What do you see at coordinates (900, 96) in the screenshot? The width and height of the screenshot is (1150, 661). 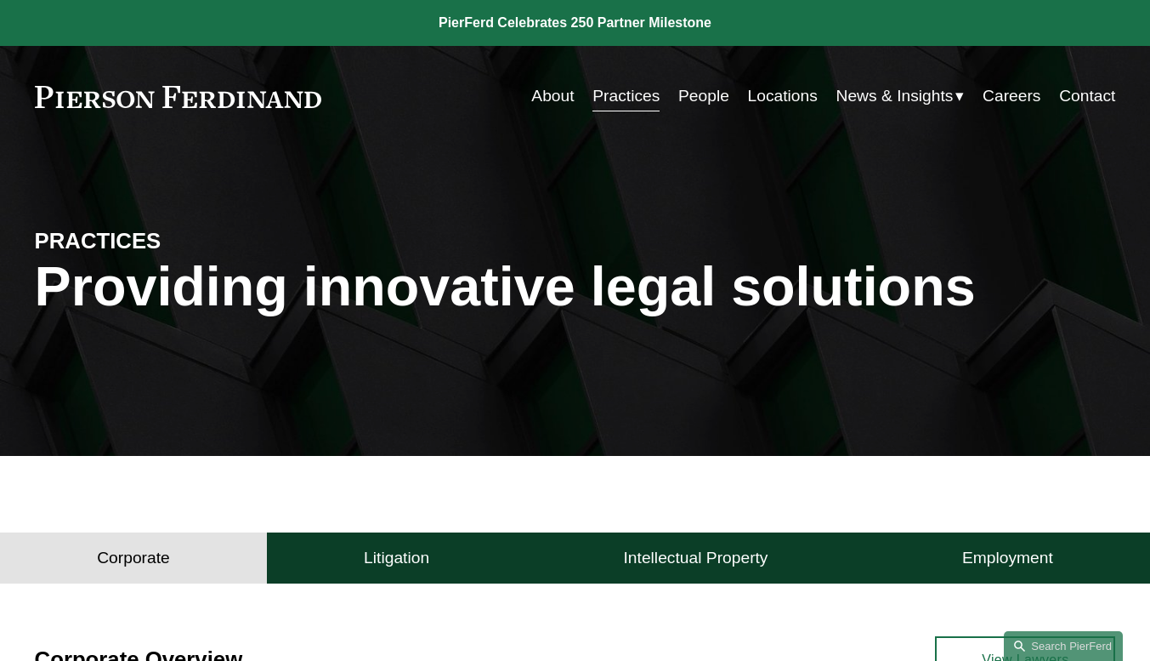 I see `a: folder dropdown` at bounding box center [900, 96].